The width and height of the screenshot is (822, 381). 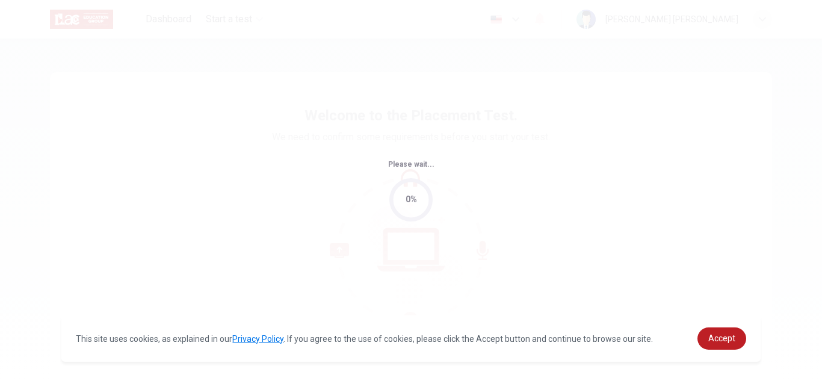 What do you see at coordinates (258, 339) in the screenshot?
I see `a: Privacy Policy` at bounding box center [258, 339].